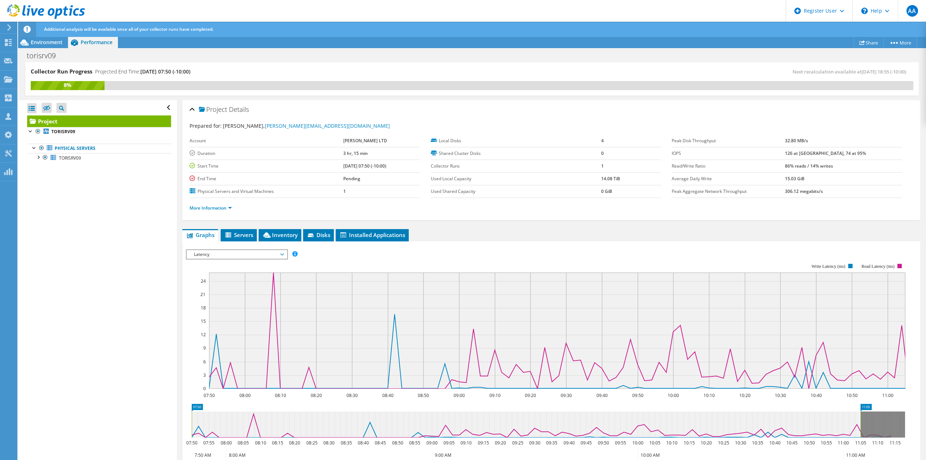  I want to click on b: 32.80 MB/s, so click(797, 140).